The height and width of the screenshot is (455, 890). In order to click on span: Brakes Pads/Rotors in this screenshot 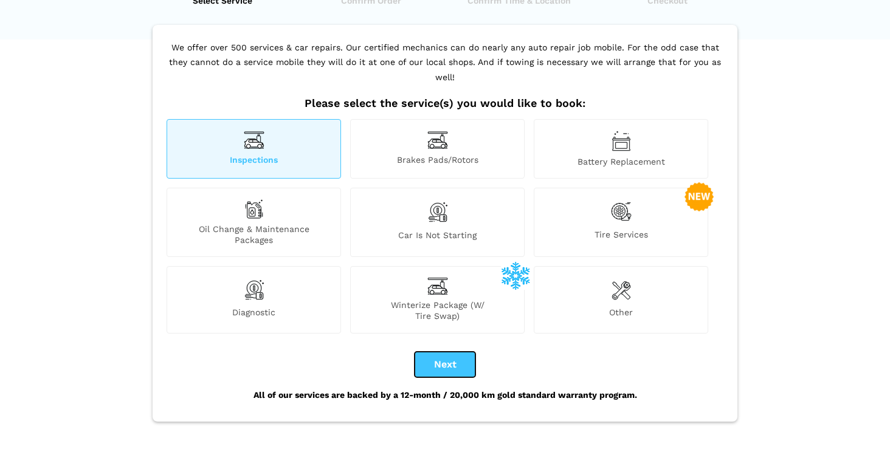, I will do `click(437, 160)`.